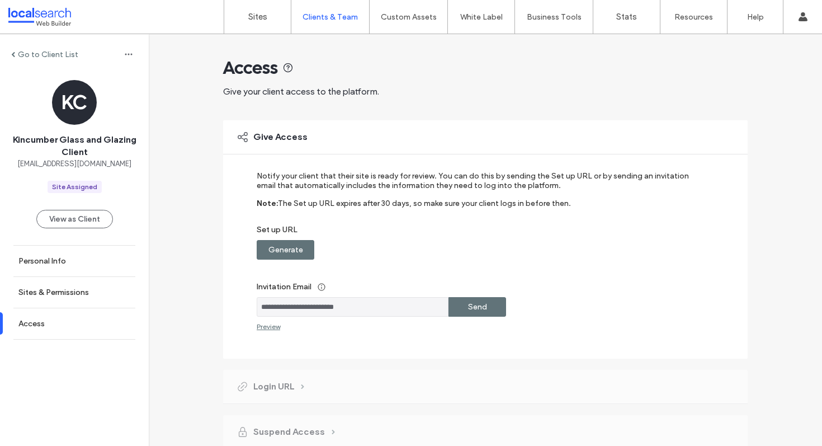  What do you see at coordinates (37, 13) in the screenshot?
I see `span: Help` at bounding box center [37, 13].